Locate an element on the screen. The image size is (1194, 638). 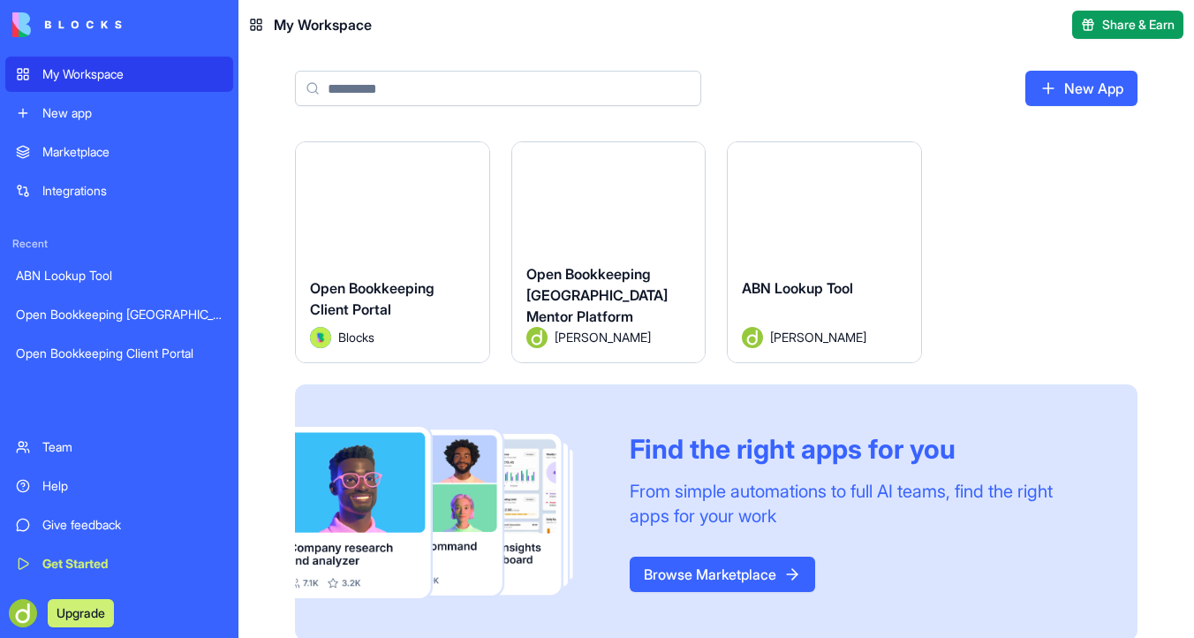
img: ACg8ocKLiuxVlZxYqIFm0sXpc2U2V2xjLcGUMZAI5jTIVym1qABw4lvf=s96-c is located at coordinates (23, 613).